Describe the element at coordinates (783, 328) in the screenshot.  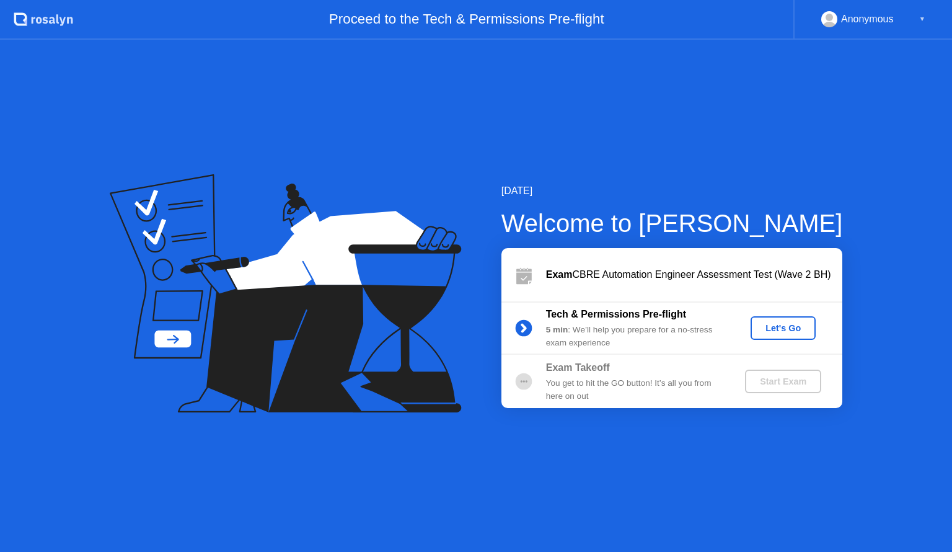
I see `div: Let's Go` at that location.